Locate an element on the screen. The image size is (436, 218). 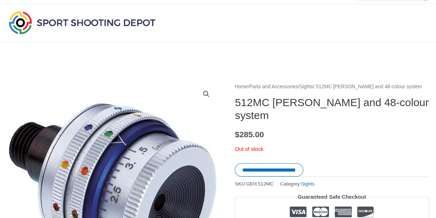
img: Sport Shooting Depot is located at coordinates (82, 22).